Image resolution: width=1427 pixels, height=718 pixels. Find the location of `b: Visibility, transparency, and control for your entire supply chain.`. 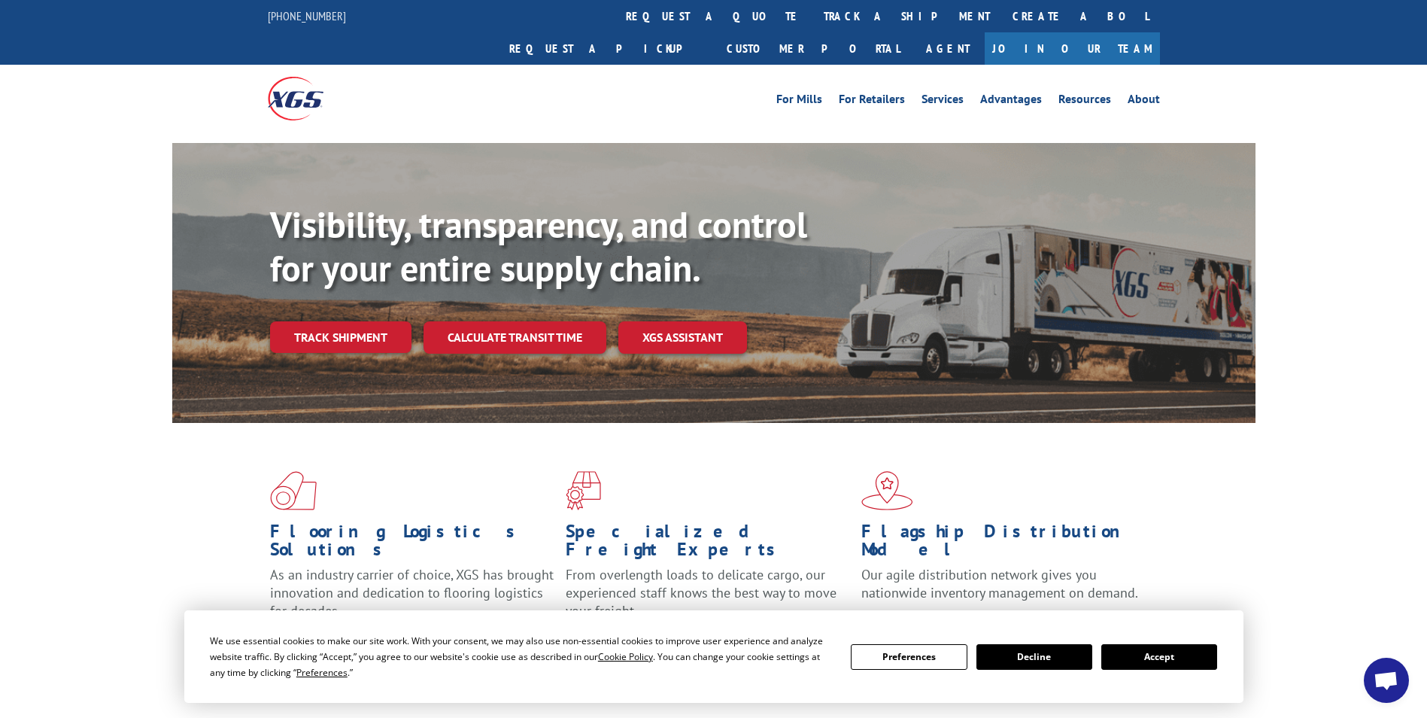

b: Visibility, transparency, and control for your entire supply chain. is located at coordinates (539, 246).